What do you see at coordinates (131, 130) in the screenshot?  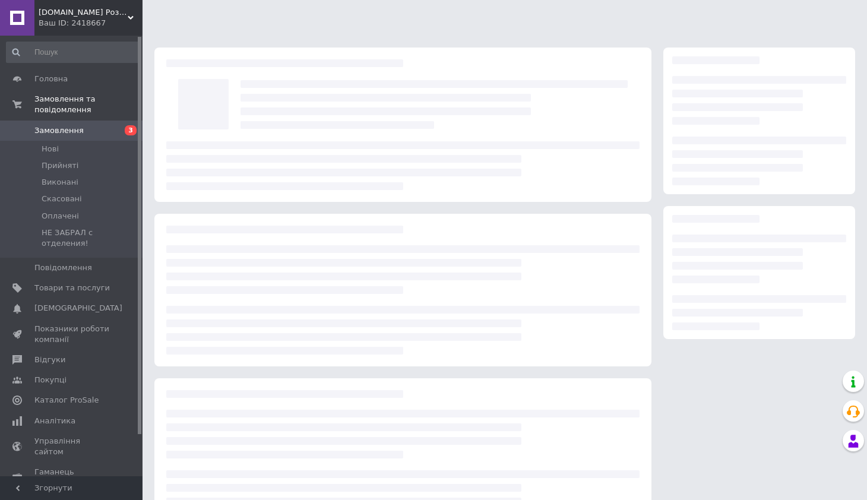 I see `span: 3` at bounding box center [131, 130].